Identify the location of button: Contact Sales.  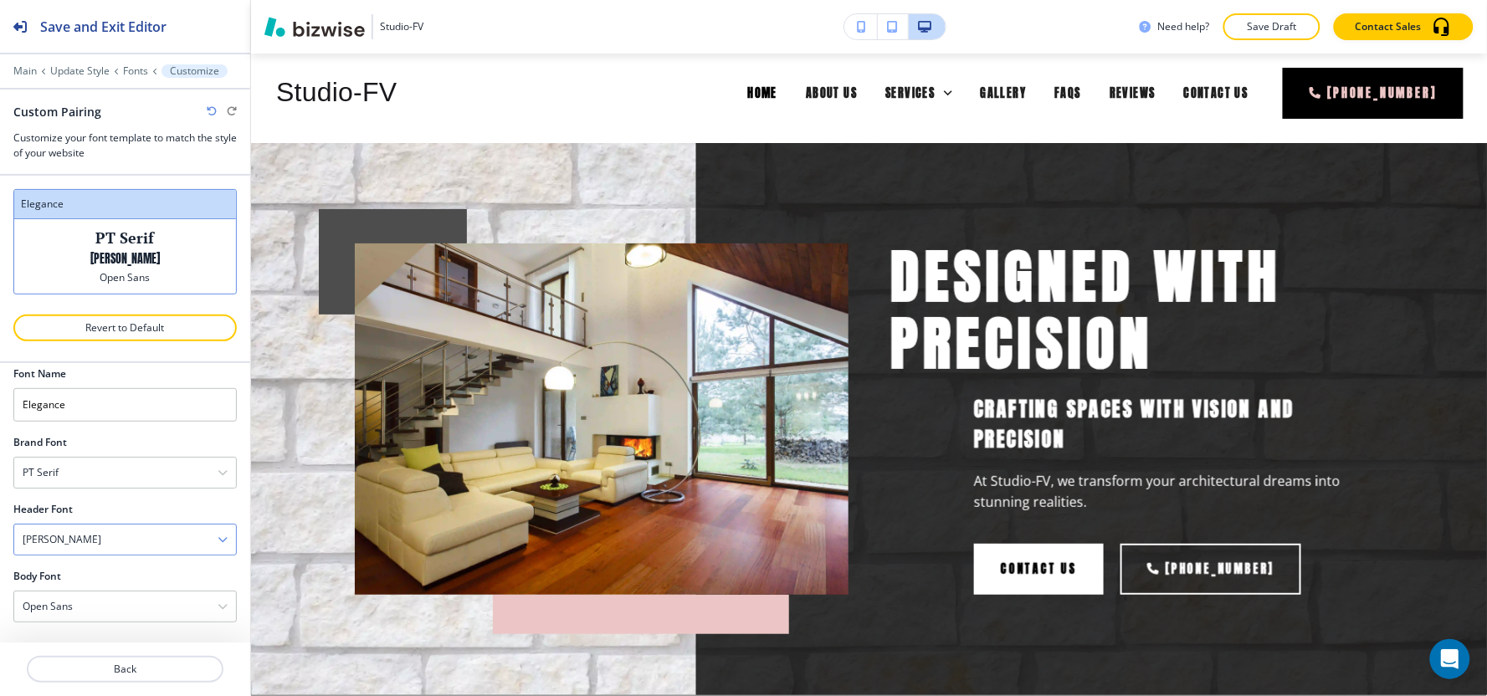
(1404, 27).